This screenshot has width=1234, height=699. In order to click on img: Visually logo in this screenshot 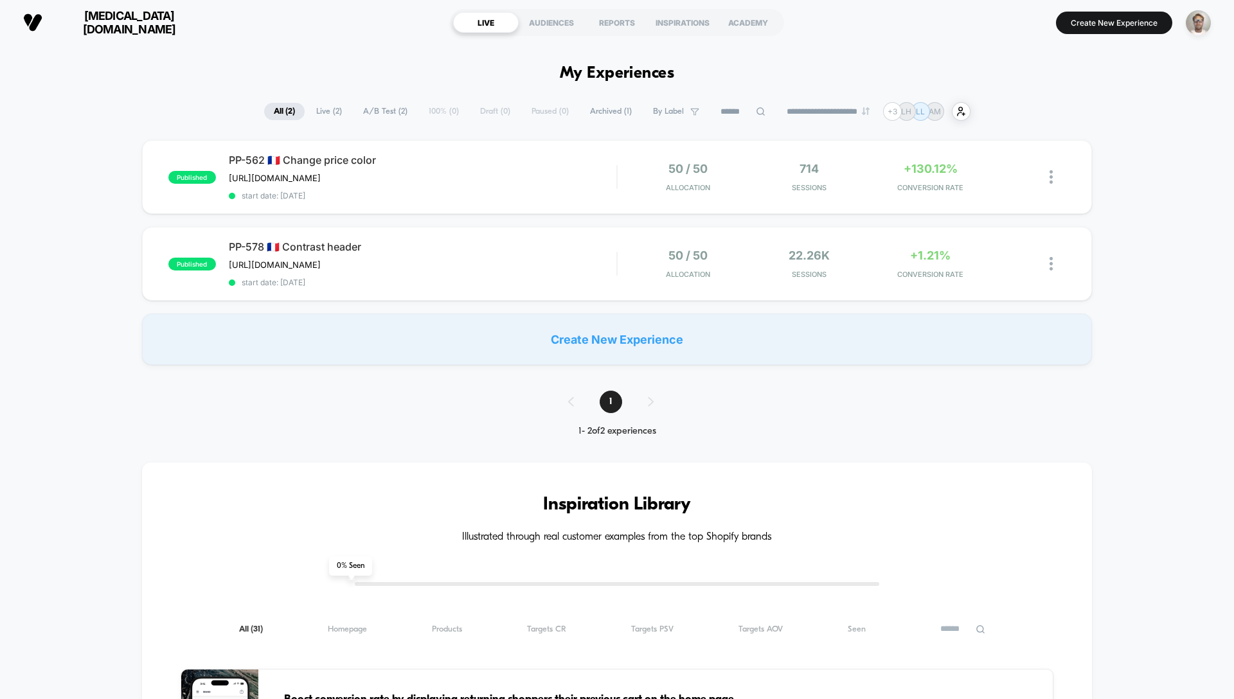, I will do `click(33, 22)`.